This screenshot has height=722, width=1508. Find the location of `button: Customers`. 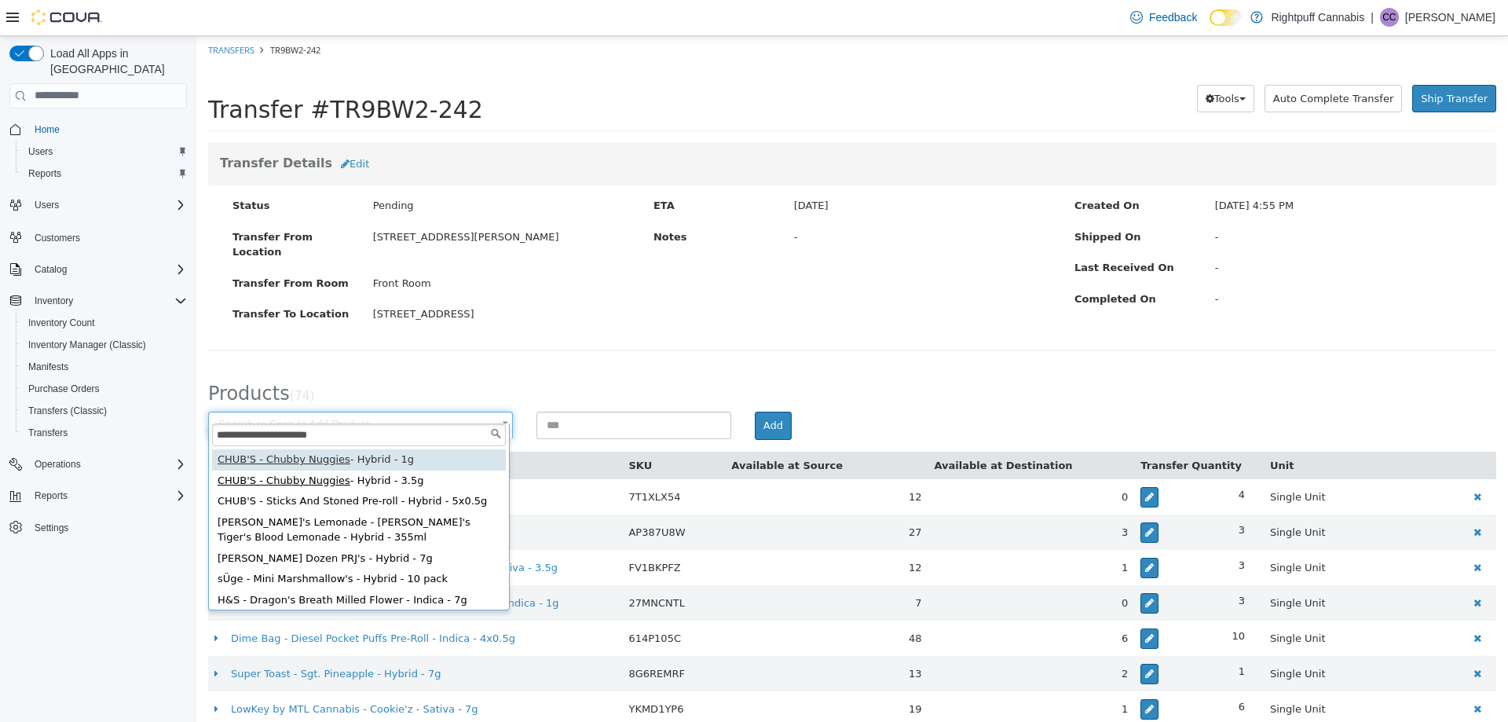

button: Customers is located at coordinates (98, 236).